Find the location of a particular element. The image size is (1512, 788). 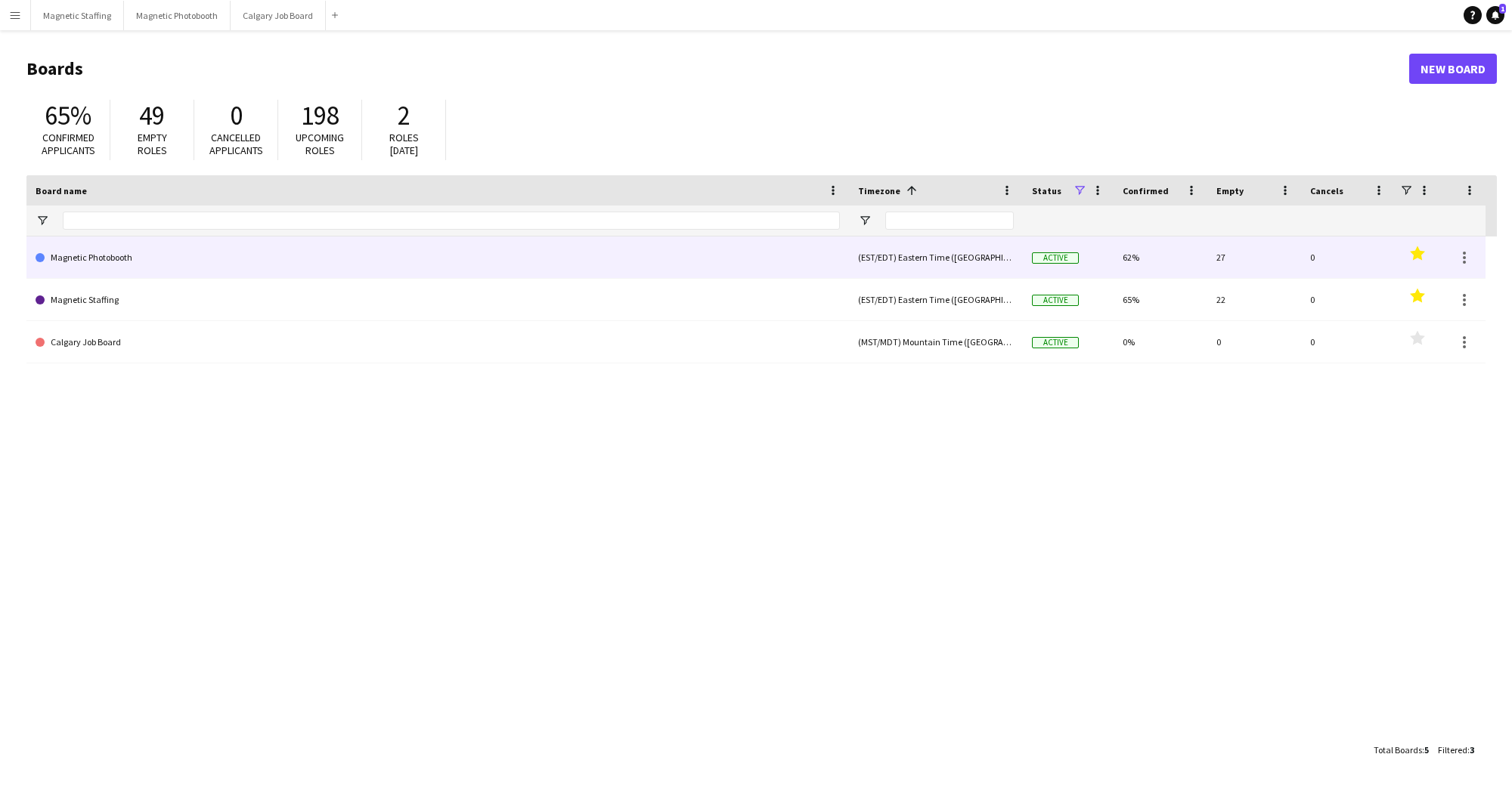

span: Empty is located at coordinates (1230, 190).